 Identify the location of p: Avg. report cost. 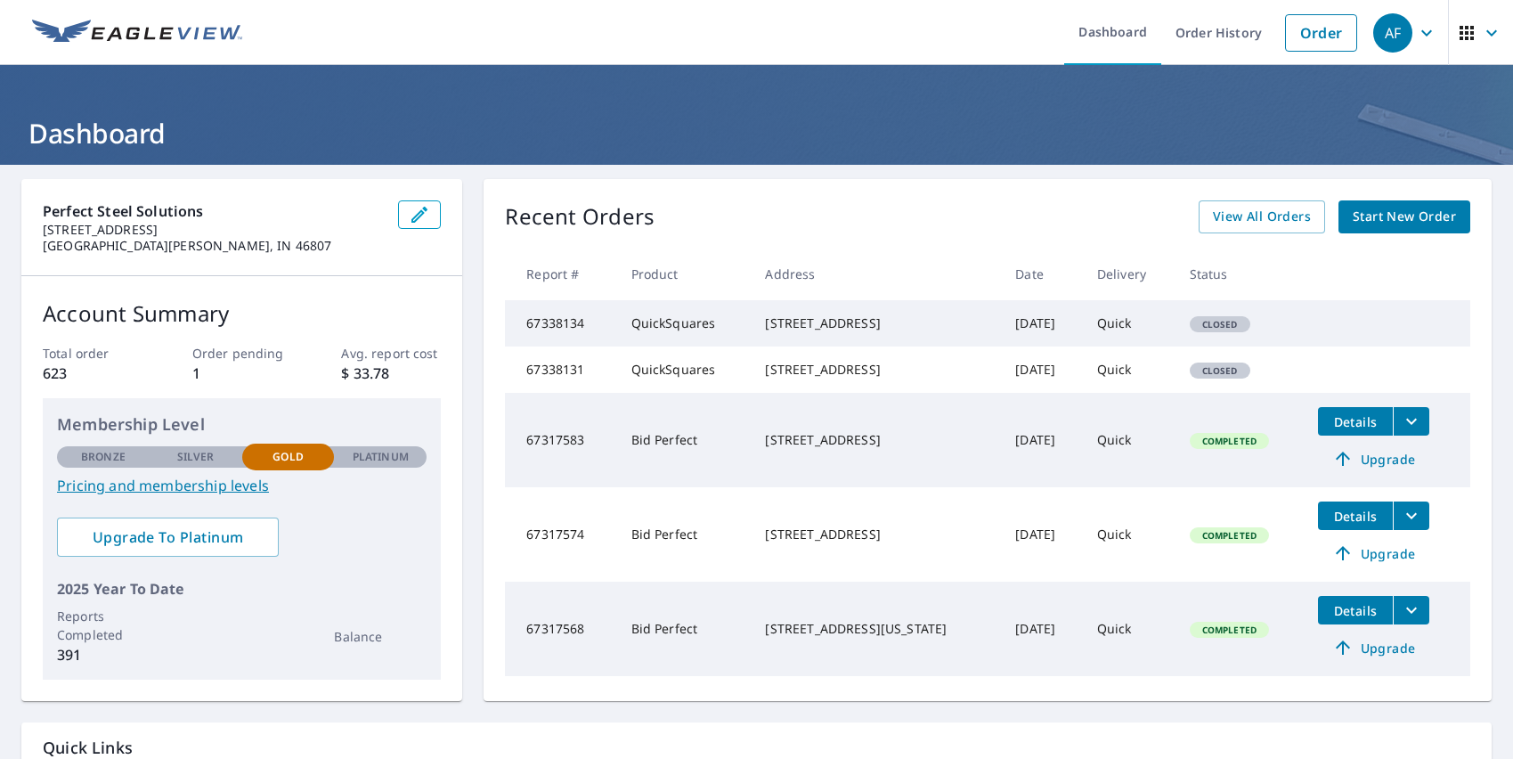
(391, 353).